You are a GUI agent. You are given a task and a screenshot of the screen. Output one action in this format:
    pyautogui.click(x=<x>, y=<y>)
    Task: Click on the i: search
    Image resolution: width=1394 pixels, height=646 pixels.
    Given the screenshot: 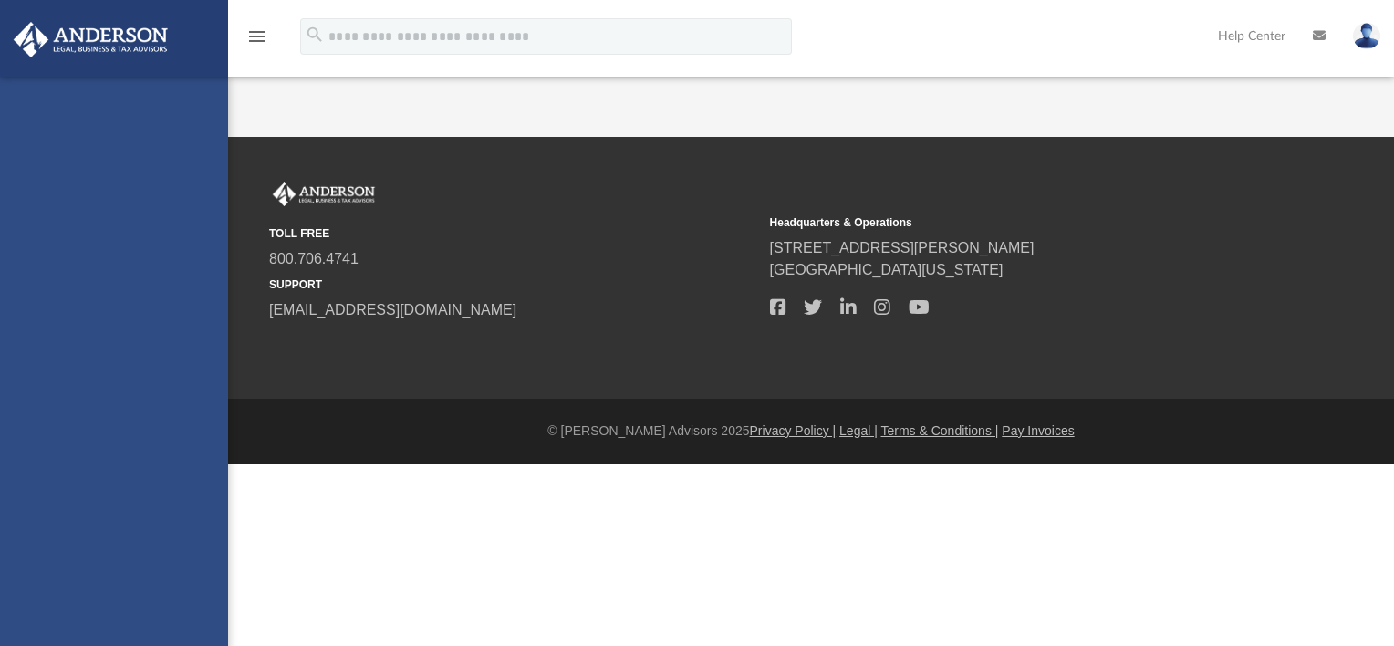 What is the action you would take?
    pyautogui.click(x=315, y=35)
    